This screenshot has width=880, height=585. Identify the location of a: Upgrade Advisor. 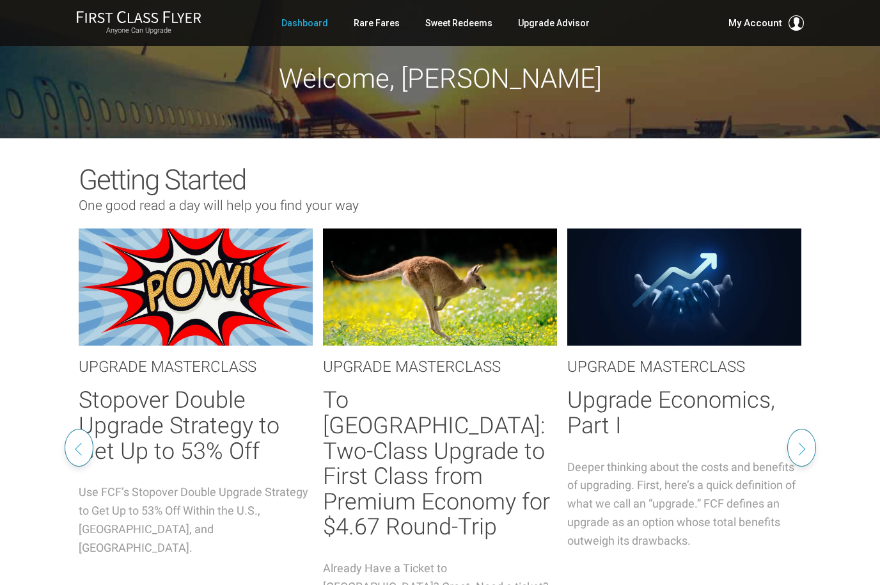
(554, 23).